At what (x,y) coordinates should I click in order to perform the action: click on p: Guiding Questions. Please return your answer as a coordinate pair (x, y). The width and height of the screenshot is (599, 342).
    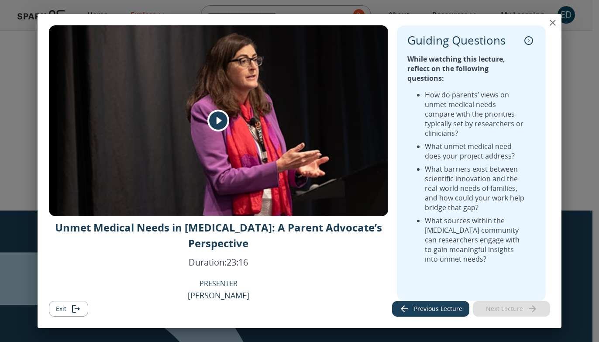
    Looking at the image, I should click on (456, 40).